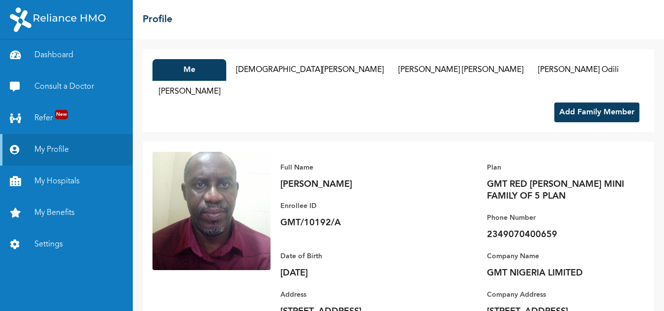 The width and height of the screenshot is (664, 311). I want to click on p: Company Address, so click(556, 294).